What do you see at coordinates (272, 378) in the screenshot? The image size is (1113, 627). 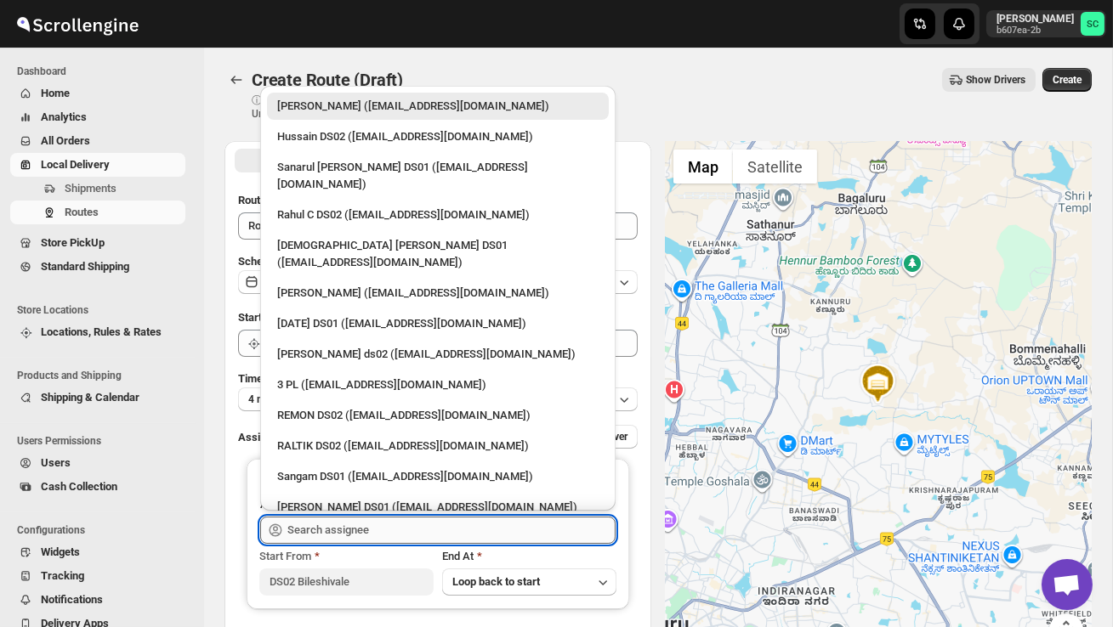 I see `span: Time Per Stop` at bounding box center [272, 378].